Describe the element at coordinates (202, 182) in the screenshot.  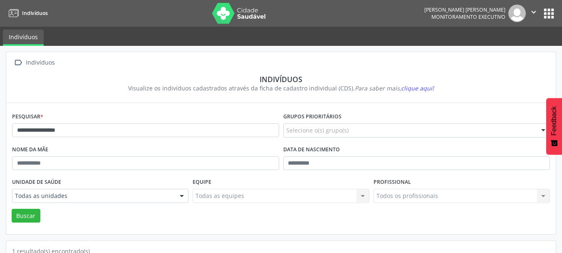
I see `label: Equipe` at that location.